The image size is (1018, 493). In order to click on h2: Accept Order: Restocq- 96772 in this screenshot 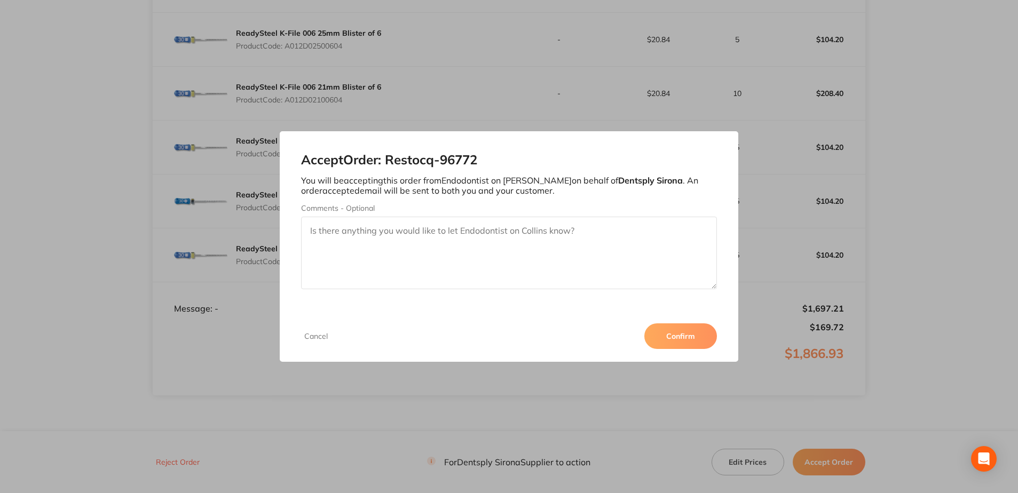, I will do `click(509, 160)`.